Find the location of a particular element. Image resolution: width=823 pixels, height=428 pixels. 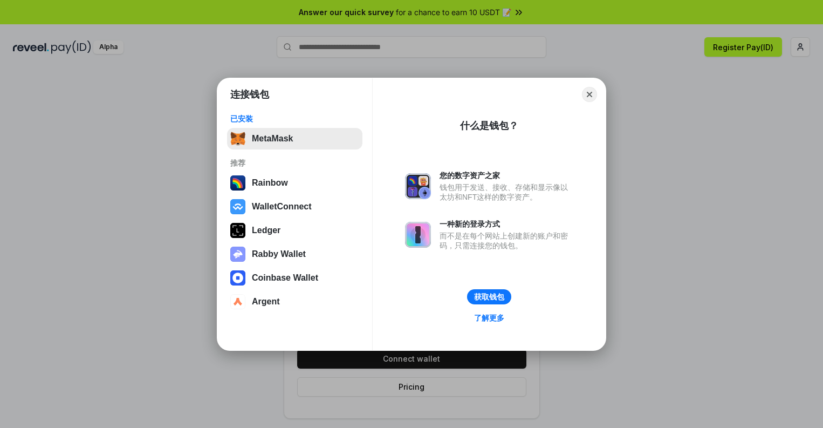

div: 了解更多 is located at coordinates (489, 318).